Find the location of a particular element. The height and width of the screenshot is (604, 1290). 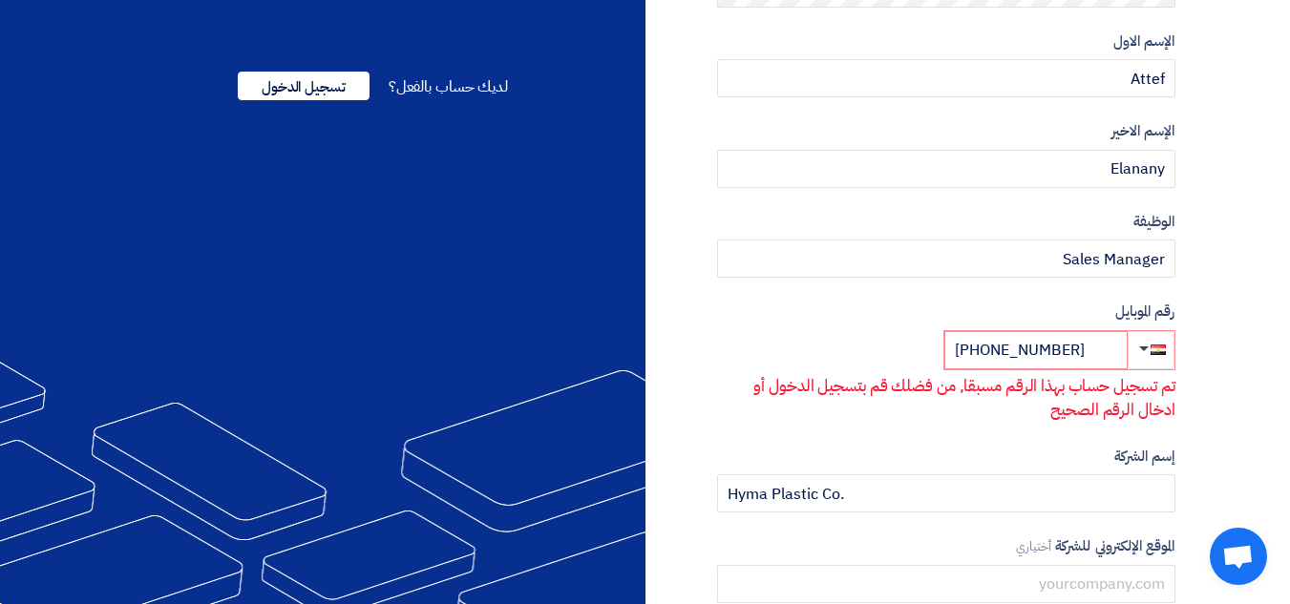

input: yourcompany.com is located at coordinates (946, 584).